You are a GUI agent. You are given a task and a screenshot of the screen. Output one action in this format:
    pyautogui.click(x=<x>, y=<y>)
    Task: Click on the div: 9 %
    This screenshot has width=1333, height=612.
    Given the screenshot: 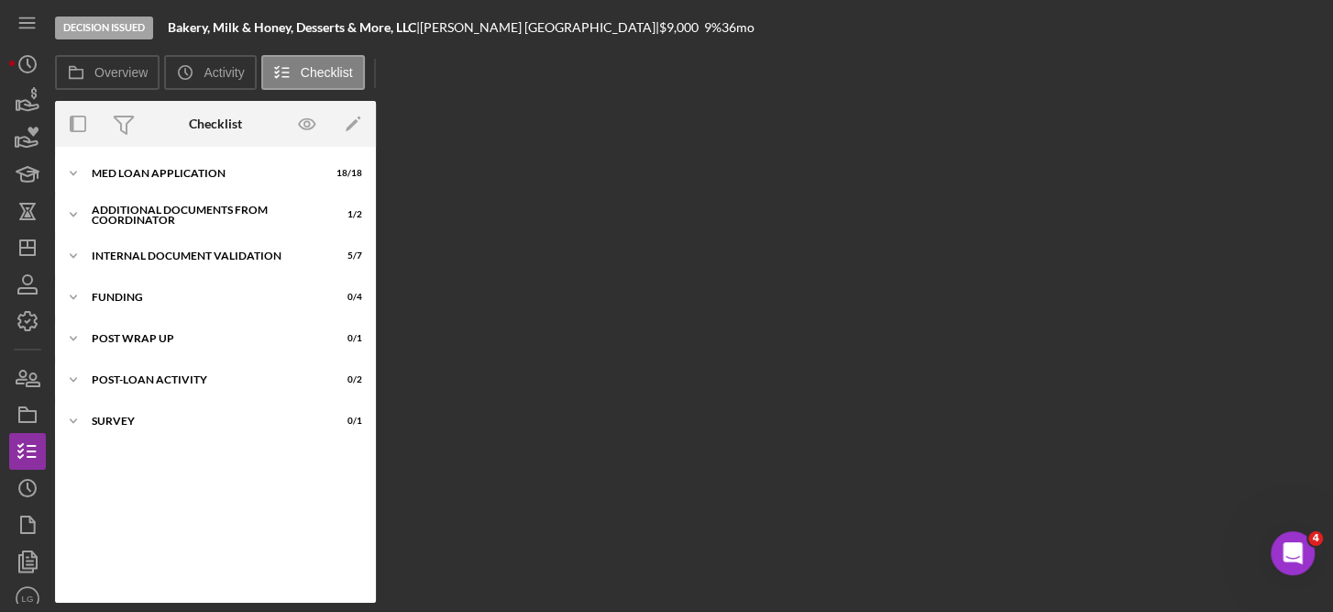 What is the action you would take?
    pyautogui.click(x=713, y=28)
    